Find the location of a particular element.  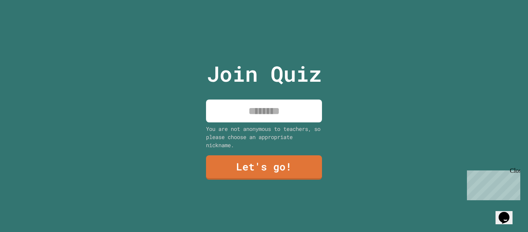

div: Chat with us now!Close is located at coordinates (28, 26).